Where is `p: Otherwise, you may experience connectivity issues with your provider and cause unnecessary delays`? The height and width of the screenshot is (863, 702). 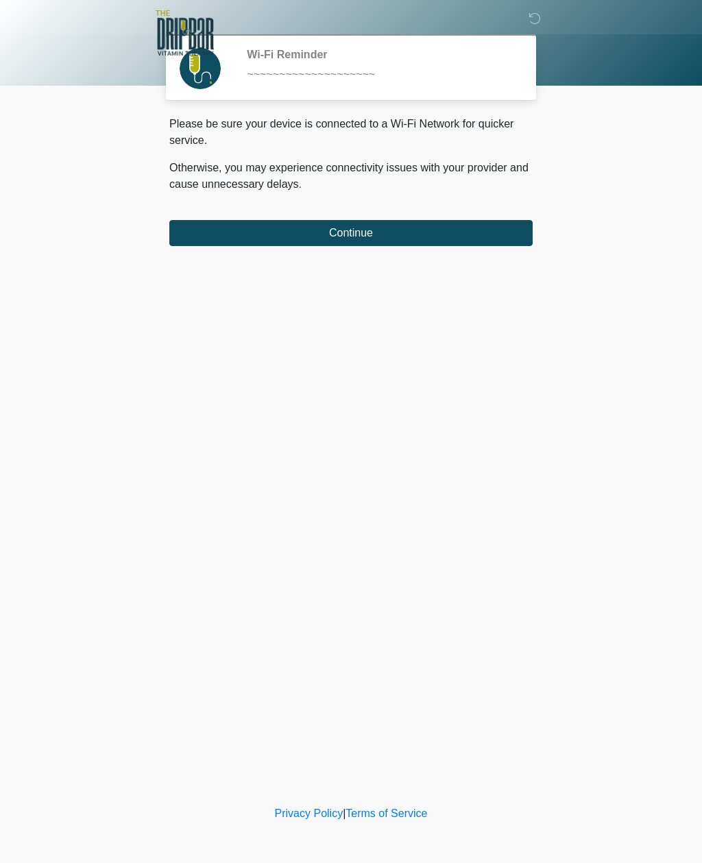 p: Otherwise, you may experience connectivity issues with your provider and cause unnecessary delays is located at coordinates (351, 176).